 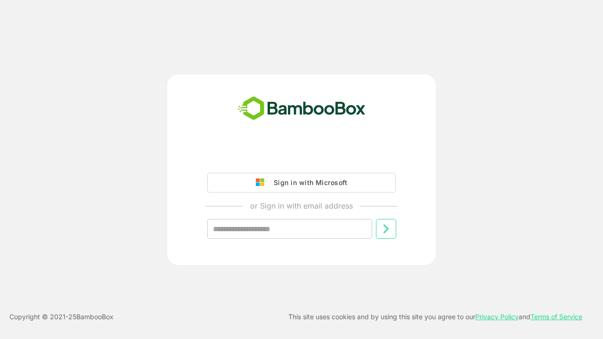 I want to click on img: bamboobox, so click(x=301, y=109).